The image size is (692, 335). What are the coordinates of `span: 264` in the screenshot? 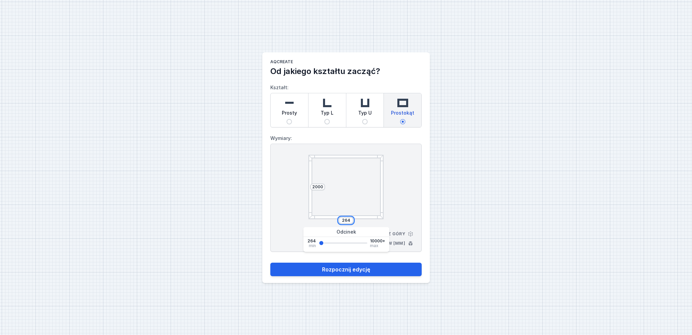 It's located at (312, 241).